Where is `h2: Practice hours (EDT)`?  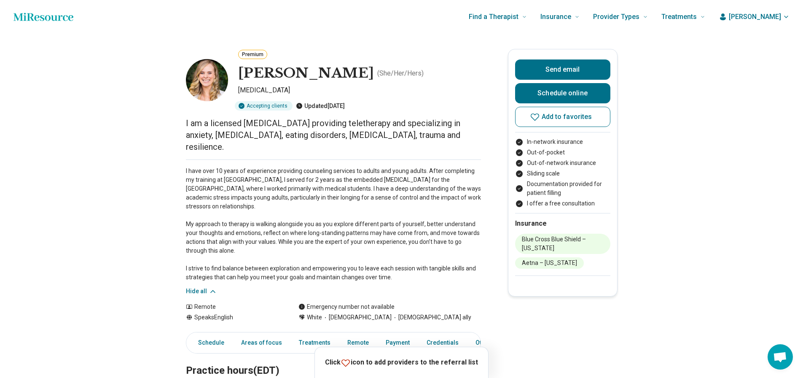
h2: Practice hours (EDT) is located at coordinates (334, 361).